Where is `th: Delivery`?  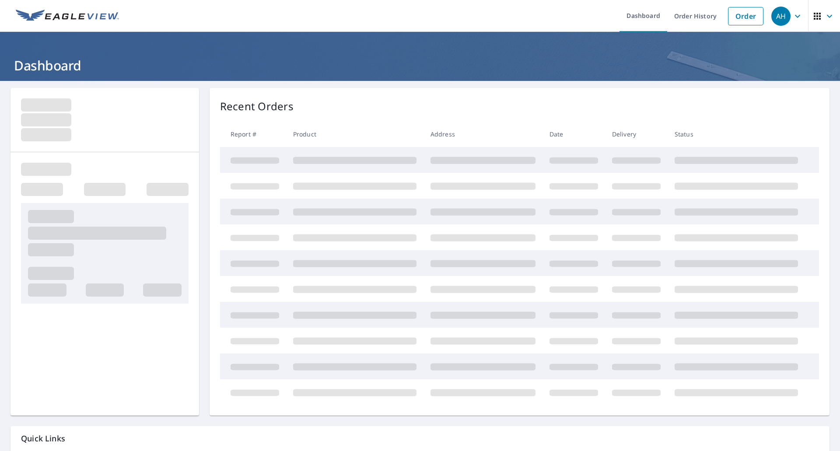 th: Delivery is located at coordinates (636, 134).